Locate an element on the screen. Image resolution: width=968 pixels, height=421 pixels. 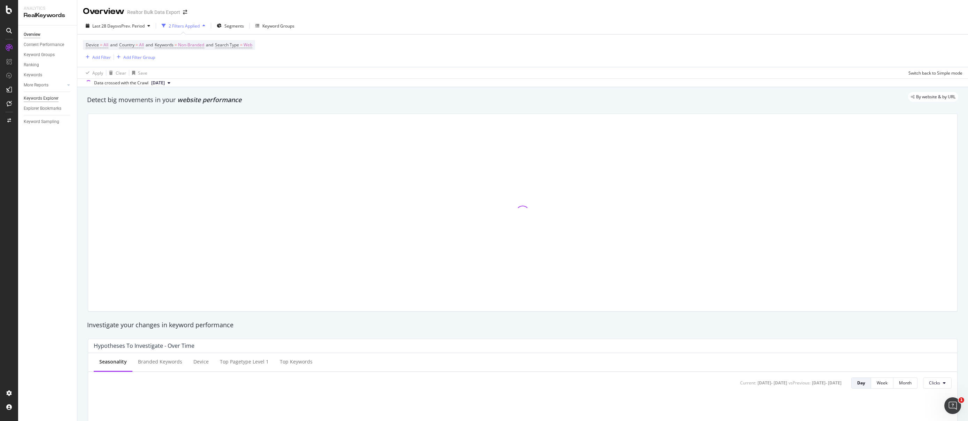
div: Day is located at coordinates (861, 383).